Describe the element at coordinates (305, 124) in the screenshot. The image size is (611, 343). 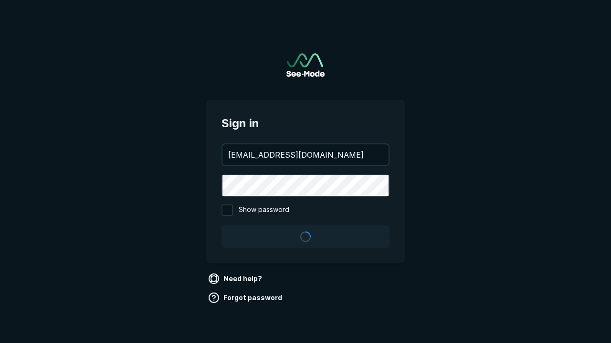
I see `span: Sign in` at that location.